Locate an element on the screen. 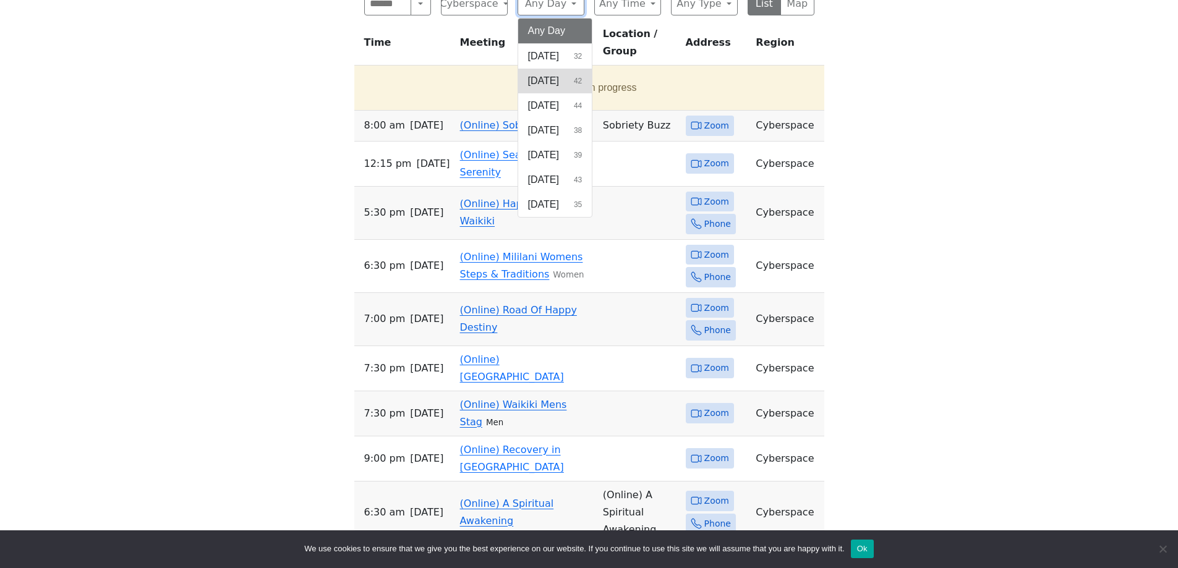 This screenshot has height=568, width=1178. td: (Online) A Spiritual Awakening is located at coordinates (639, 513).